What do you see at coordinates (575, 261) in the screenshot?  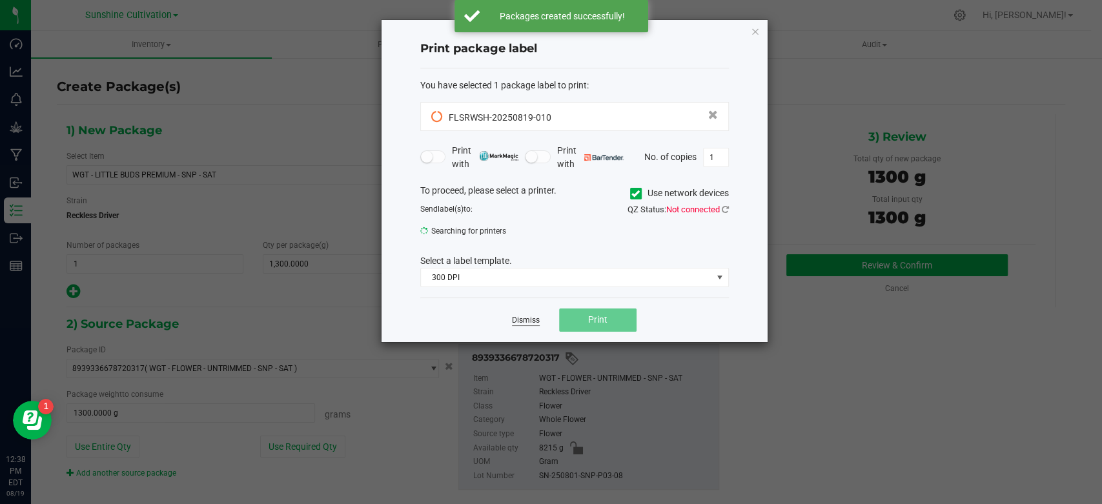 I see `div: Select a label template.` at bounding box center [575, 261].